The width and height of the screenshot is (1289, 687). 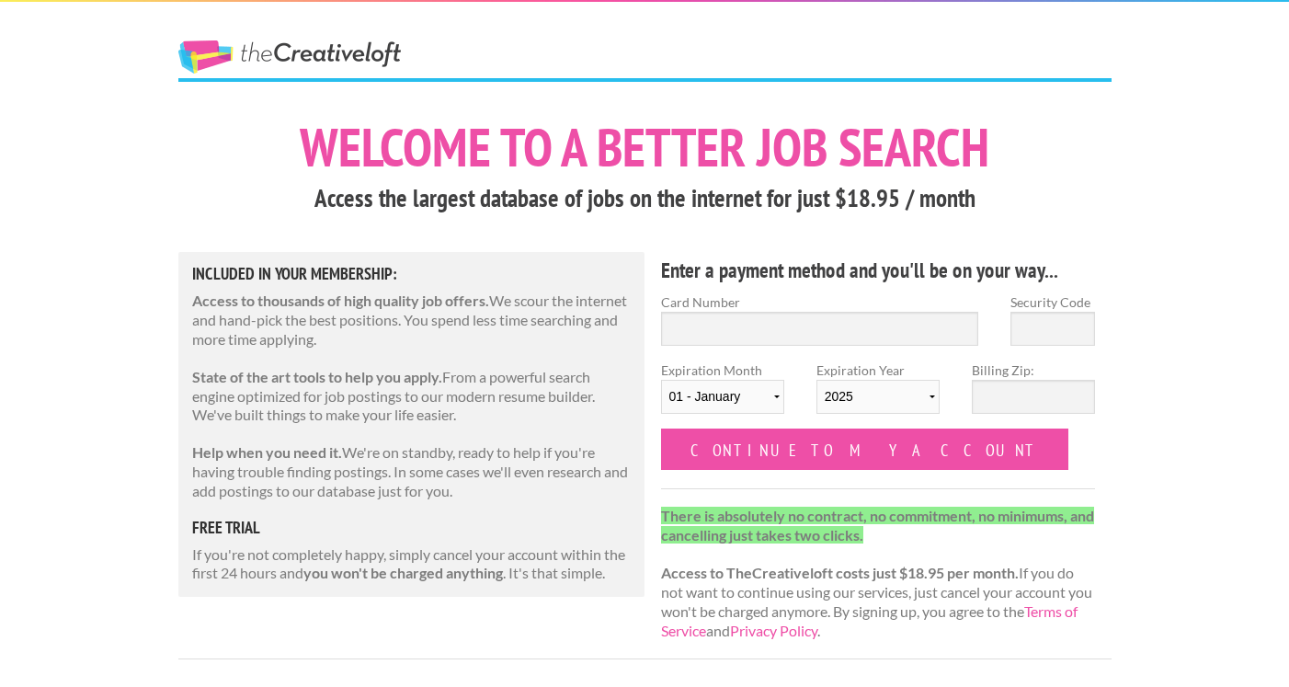 What do you see at coordinates (878, 270) in the screenshot?
I see `h4: Enter a payment method and you'll be on your way...` at bounding box center [878, 270].